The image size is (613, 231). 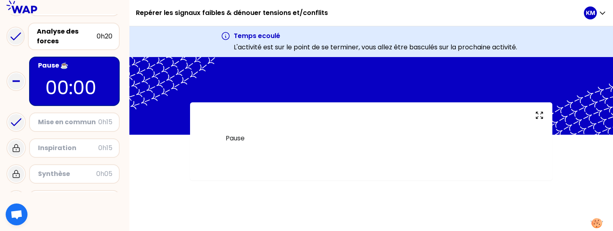 What do you see at coordinates (68, 122) in the screenshot?
I see `div: Mise en commun` at bounding box center [68, 122].